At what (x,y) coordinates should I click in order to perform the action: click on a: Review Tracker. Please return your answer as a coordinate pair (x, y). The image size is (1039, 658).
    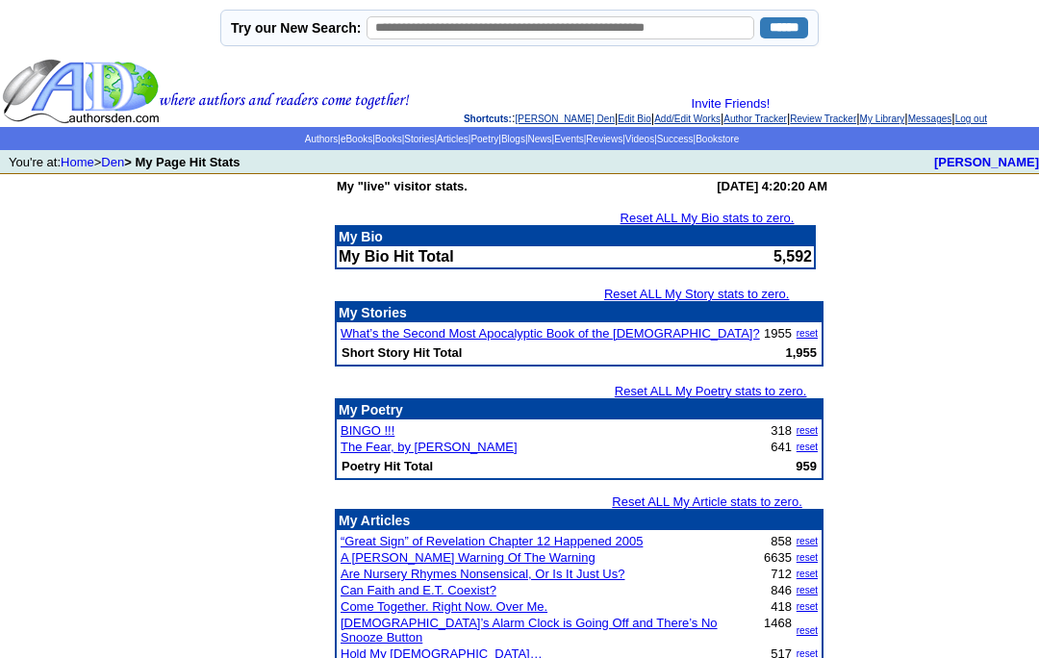
    Looking at the image, I should click on (823, 118).